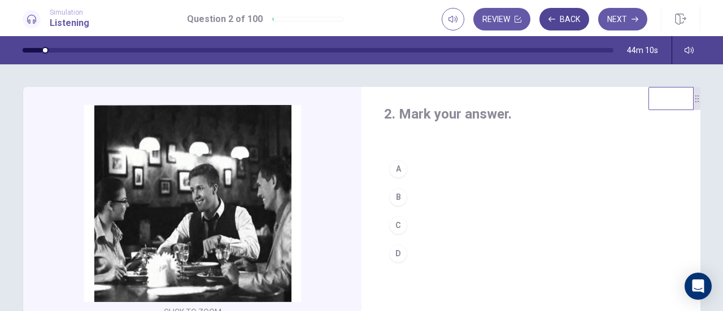 Image resolution: width=723 pixels, height=311 pixels. I want to click on div: B, so click(398, 197).